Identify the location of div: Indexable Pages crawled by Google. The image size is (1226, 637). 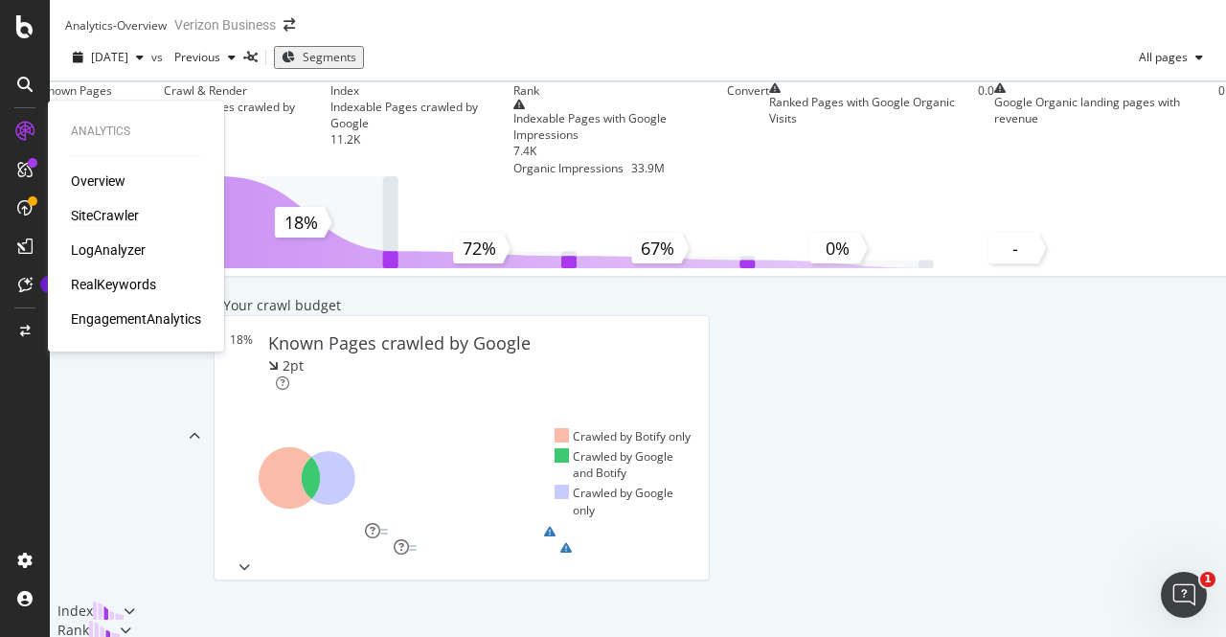
(421, 115).